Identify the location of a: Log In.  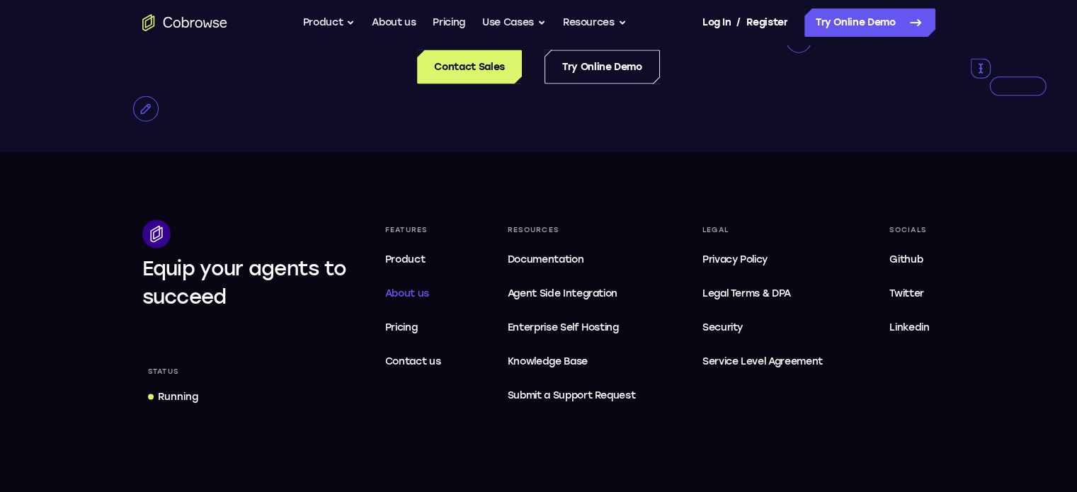
(717, 23).